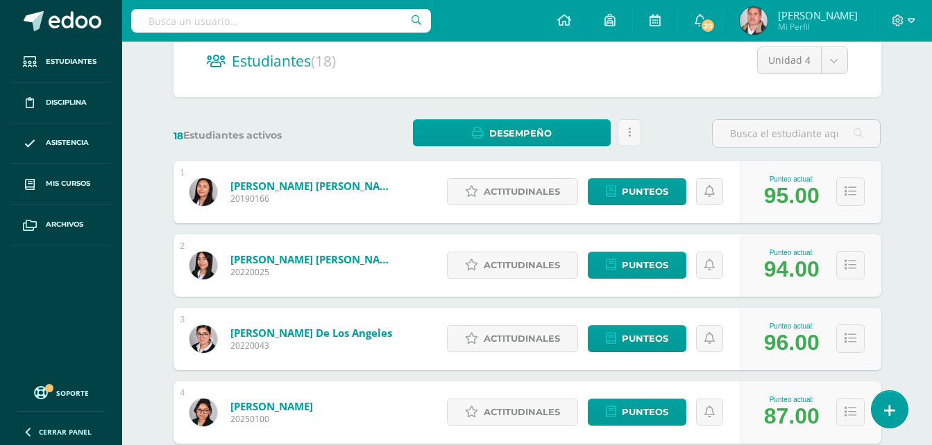  What do you see at coordinates (520, 133) in the screenshot?
I see `span: Desempeño` at bounding box center [520, 133].